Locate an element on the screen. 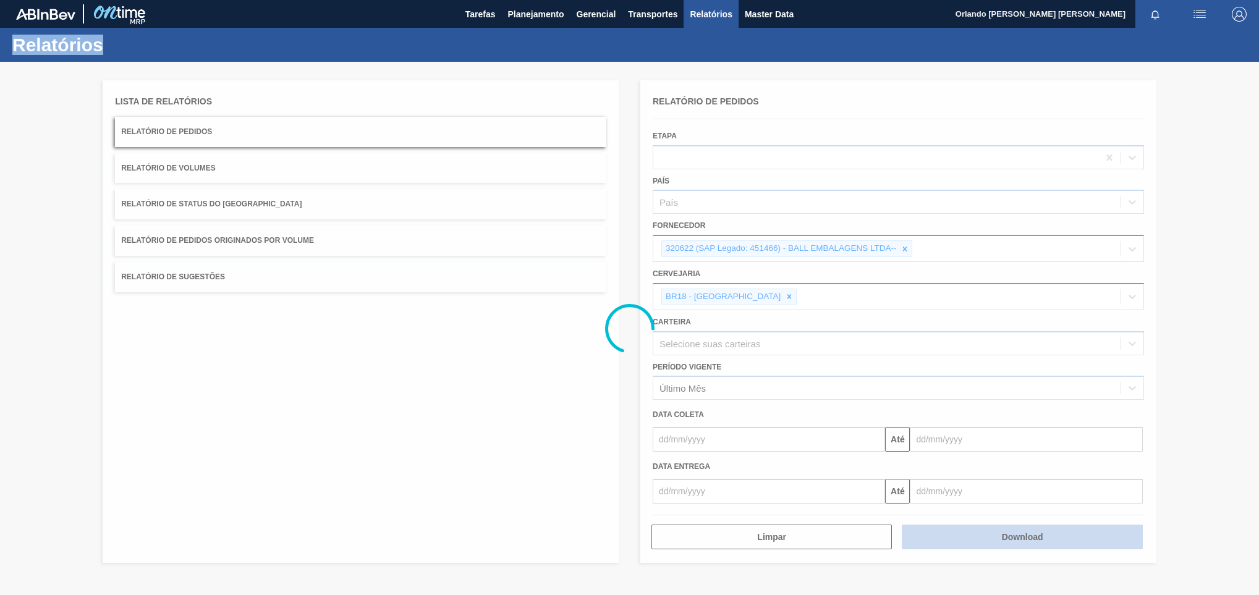 Image resolution: width=1259 pixels, height=595 pixels. button: Notificações is located at coordinates (1155, 14).